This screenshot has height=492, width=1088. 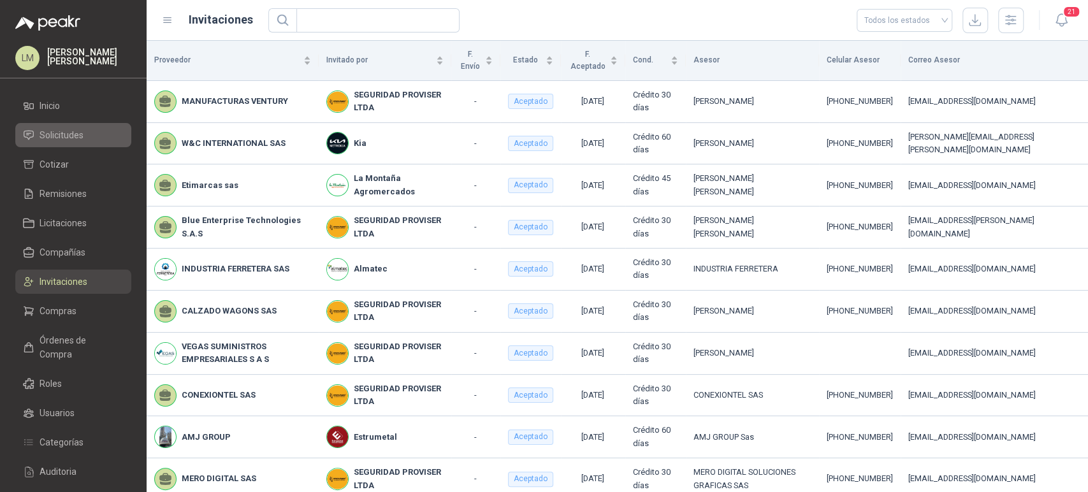 What do you see at coordinates (235, 101) in the screenshot?
I see `b: MANUFACTURAS VENTURY` at bounding box center [235, 101].